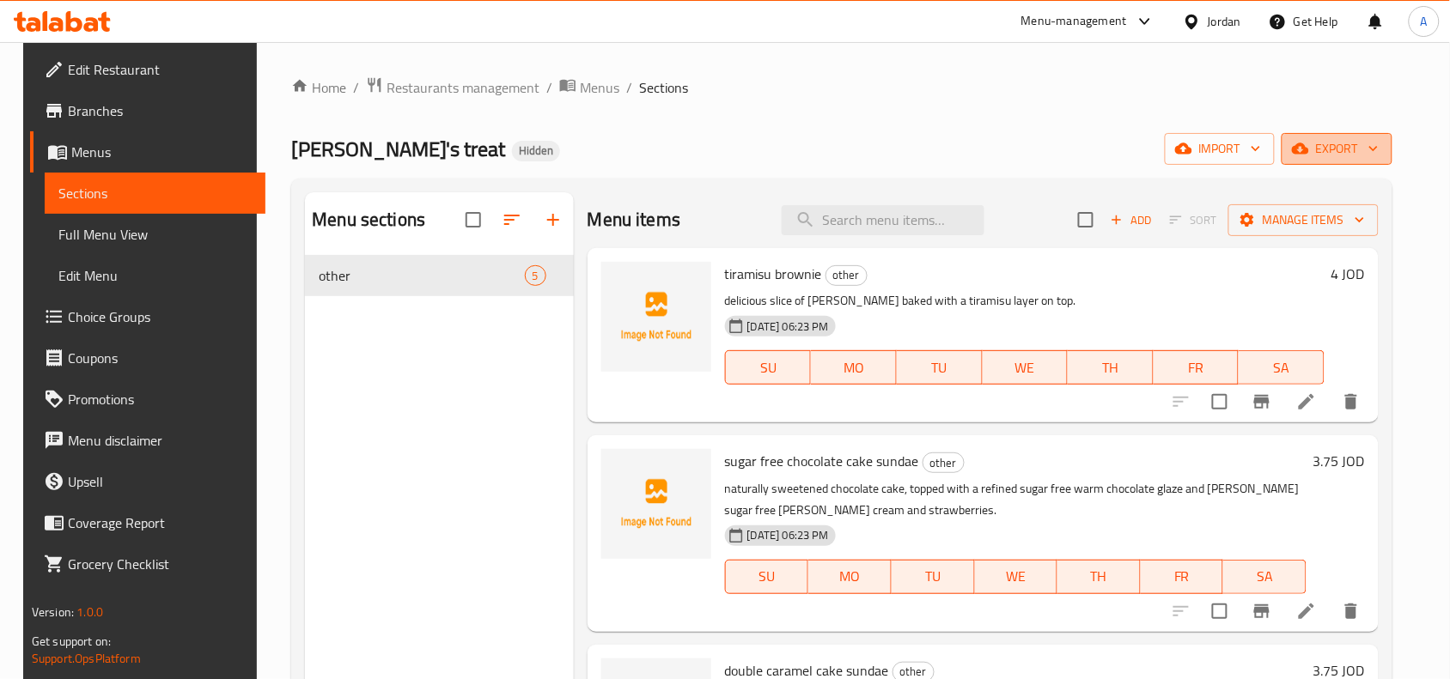  I want to click on a: Promotions, so click(148, 399).